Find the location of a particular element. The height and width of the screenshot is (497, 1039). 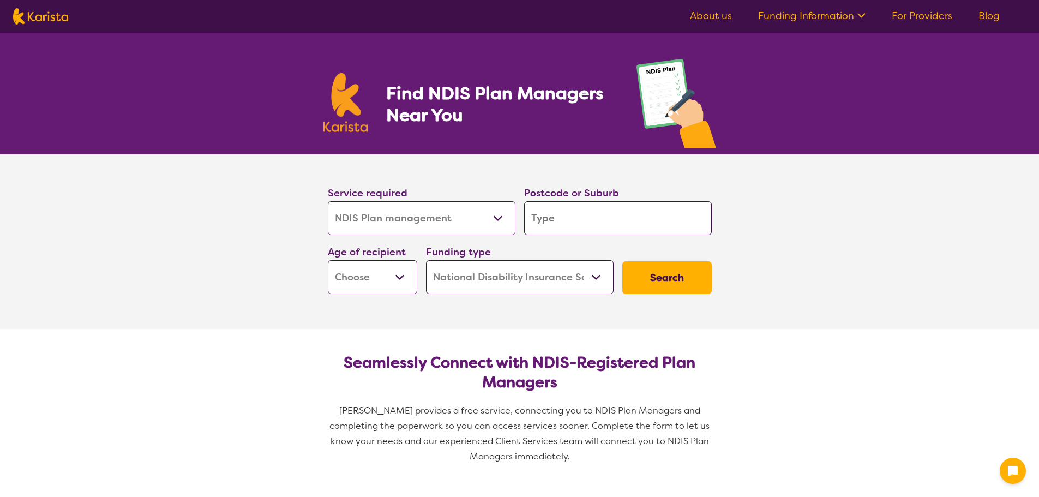

a: Blog is located at coordinates (989, 16).